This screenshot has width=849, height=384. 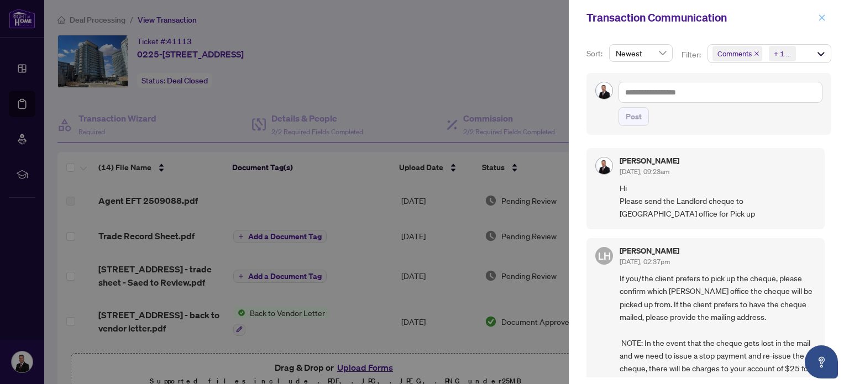 I want to click on p: Sort:, so click(x=595, y=54).